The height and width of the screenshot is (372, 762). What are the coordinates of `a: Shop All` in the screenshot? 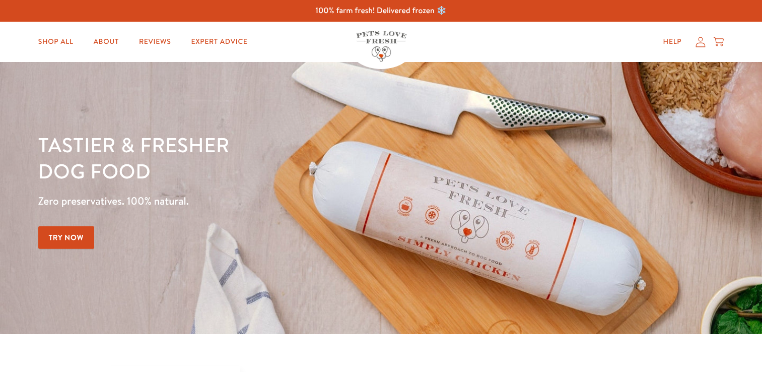 It's located at (56, 42).